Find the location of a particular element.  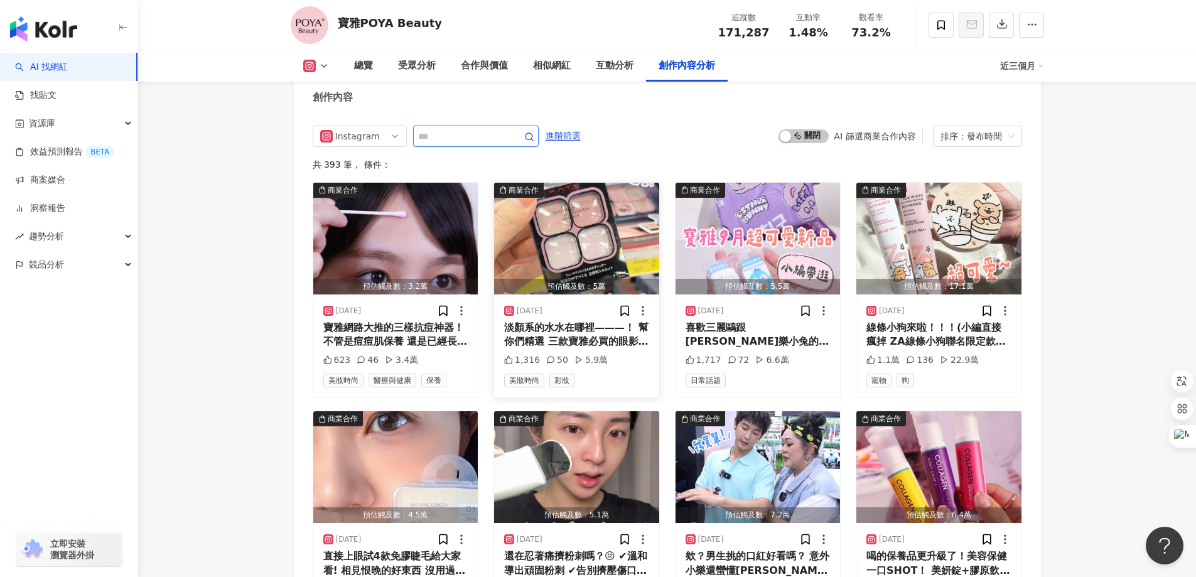

div: AI 篩選商業合作內容 is located at coordinates (874, 136).